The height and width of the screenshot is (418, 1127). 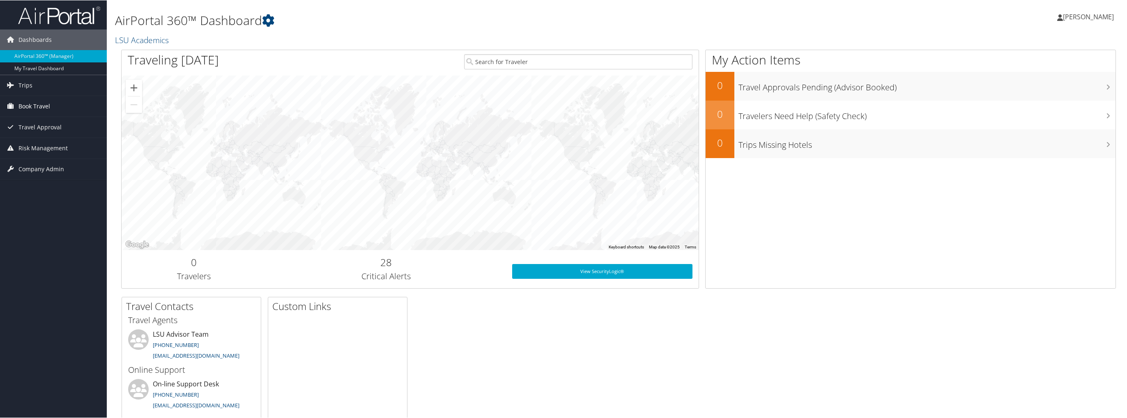 I want to click on h3: Travelers Need Help (Safety Check), so click(x=927, y=114).